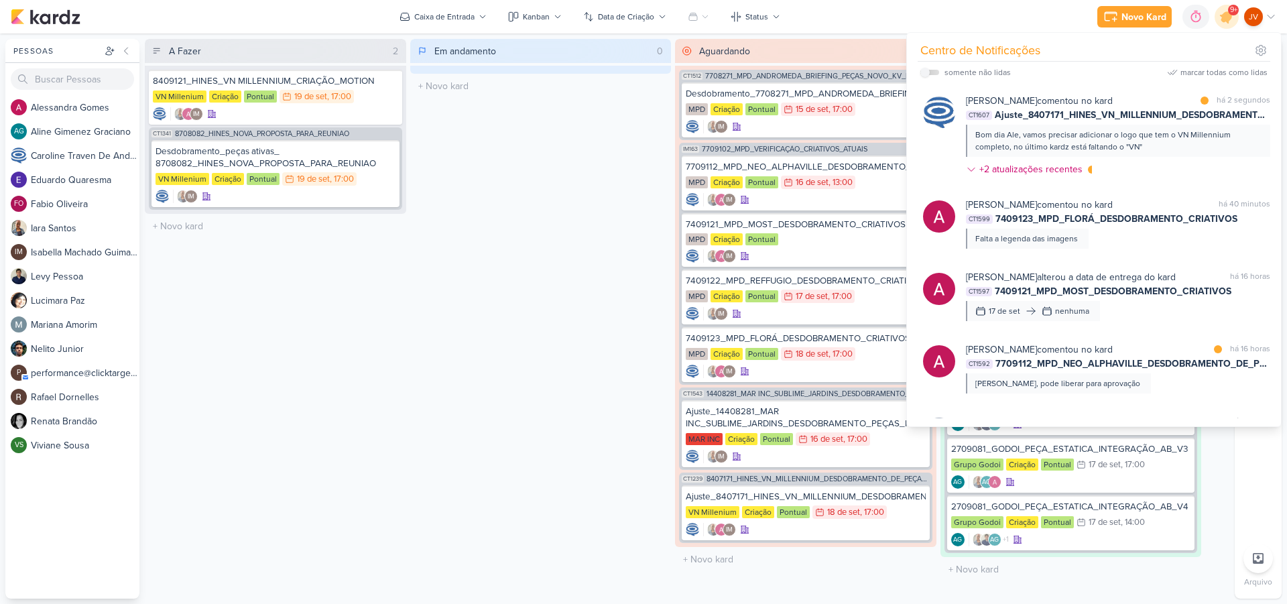 The height and width of the screenshot is (604, 1287). I want to click on div: I s a b e l l a M a c h a d o G u i m a r ã e s, so click(85, 252).